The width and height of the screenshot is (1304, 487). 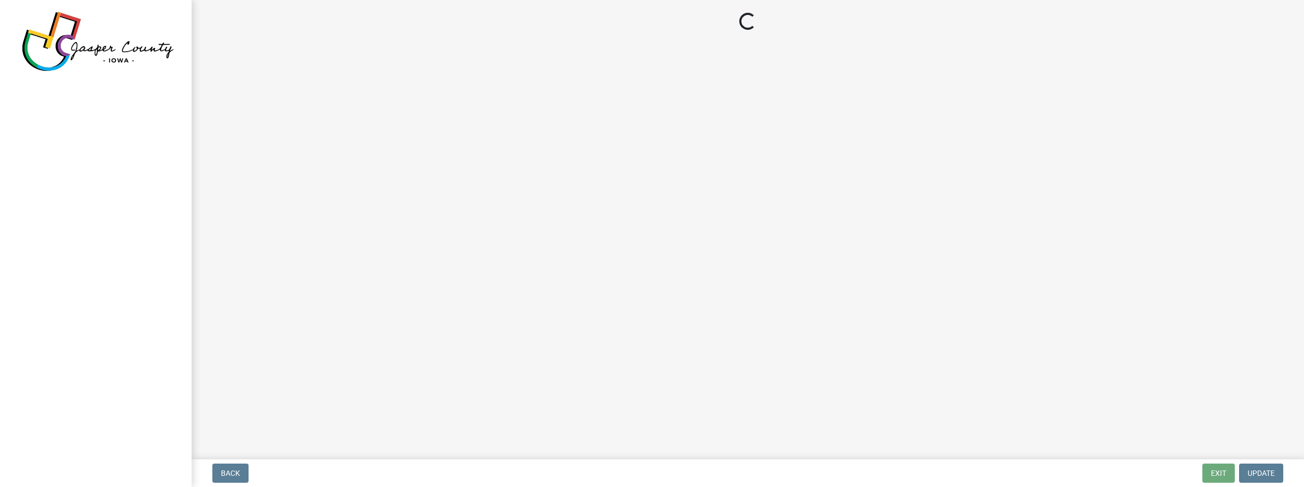 I want to click on button: Exit, so click(x=1218, y=473).